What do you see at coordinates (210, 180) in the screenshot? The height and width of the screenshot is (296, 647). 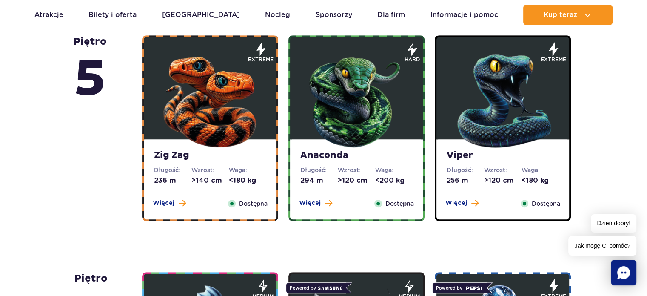 I see `dd: >140 cm` at bounding box center [210, 180].